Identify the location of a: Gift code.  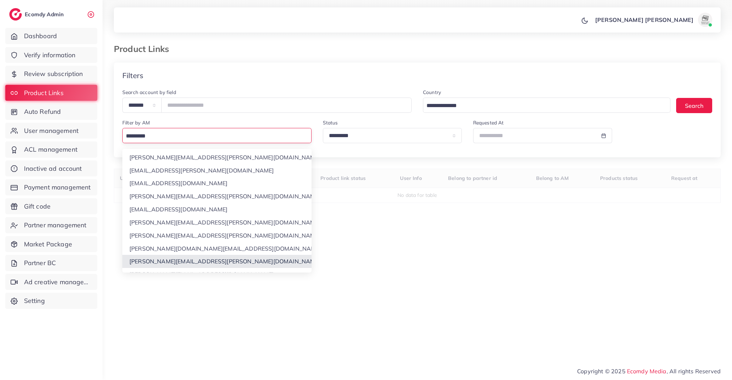
(51, 206).